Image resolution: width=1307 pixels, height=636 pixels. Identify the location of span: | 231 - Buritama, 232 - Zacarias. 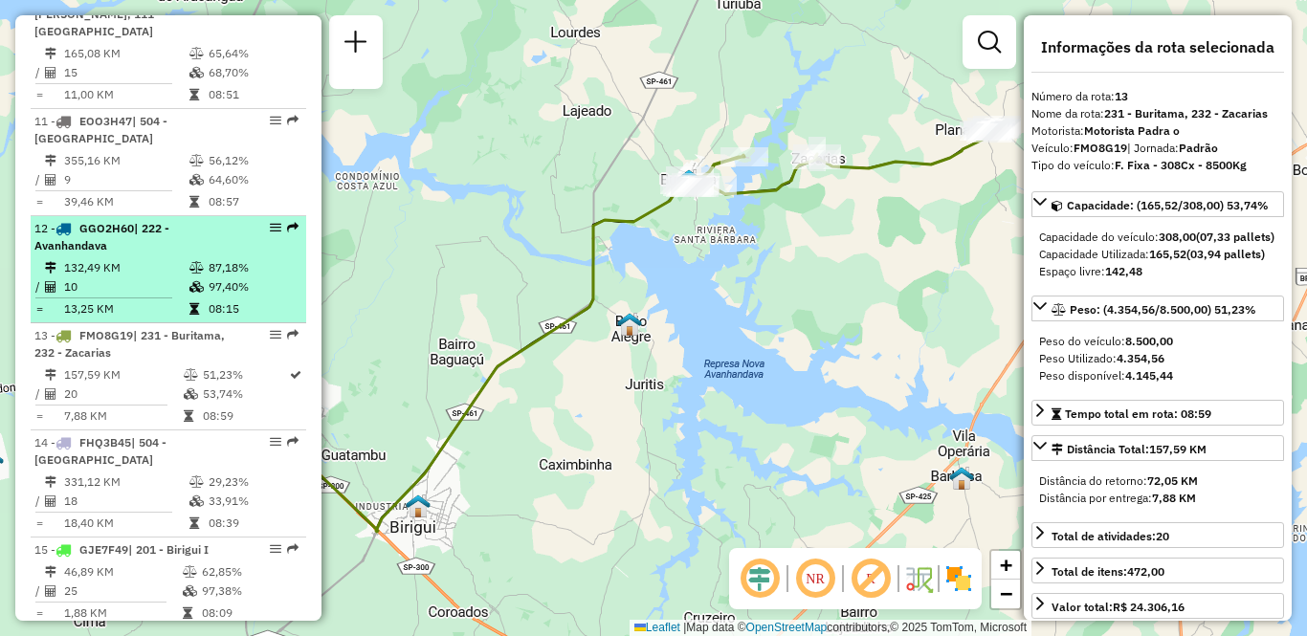
(129, 343).